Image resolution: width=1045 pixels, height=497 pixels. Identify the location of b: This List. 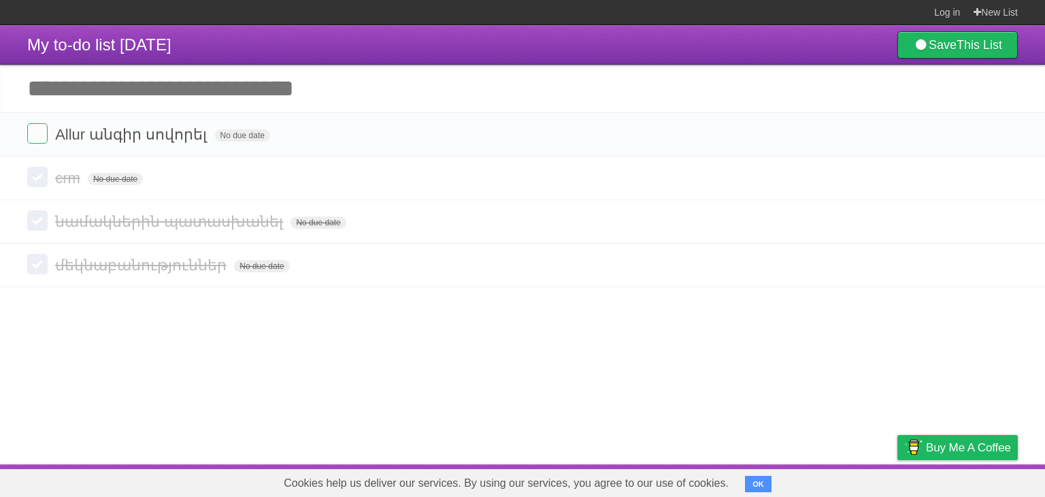
(979, 45).